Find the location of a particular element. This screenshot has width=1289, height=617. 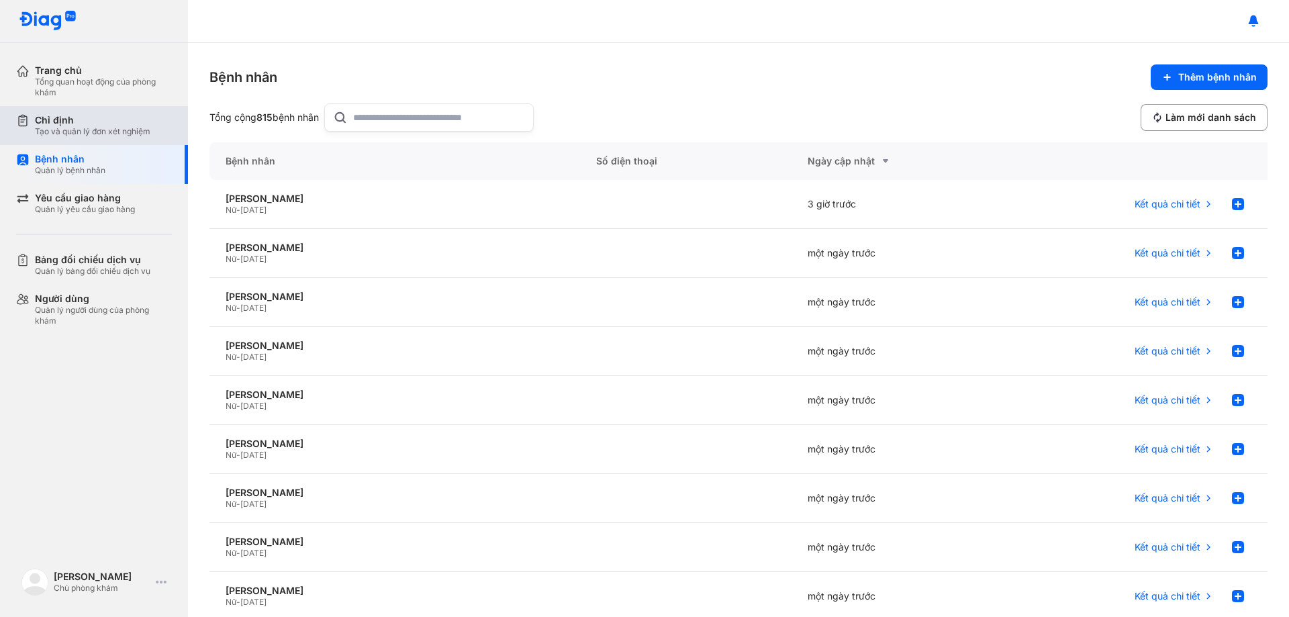

span: 815 is located at coordinates (264, 117).